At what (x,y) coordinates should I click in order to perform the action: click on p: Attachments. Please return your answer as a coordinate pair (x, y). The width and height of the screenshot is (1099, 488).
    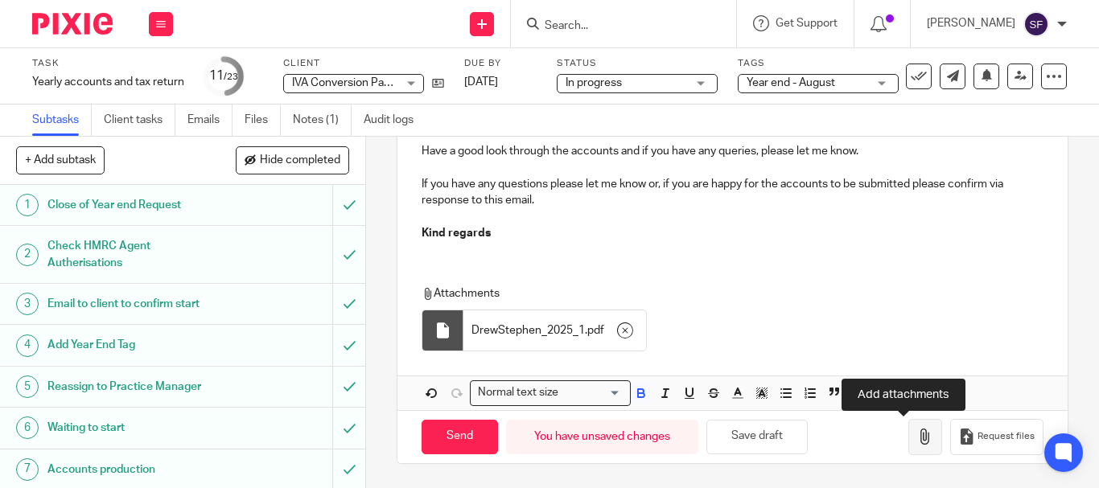
    Looking at the image, I should click on (728, 294).